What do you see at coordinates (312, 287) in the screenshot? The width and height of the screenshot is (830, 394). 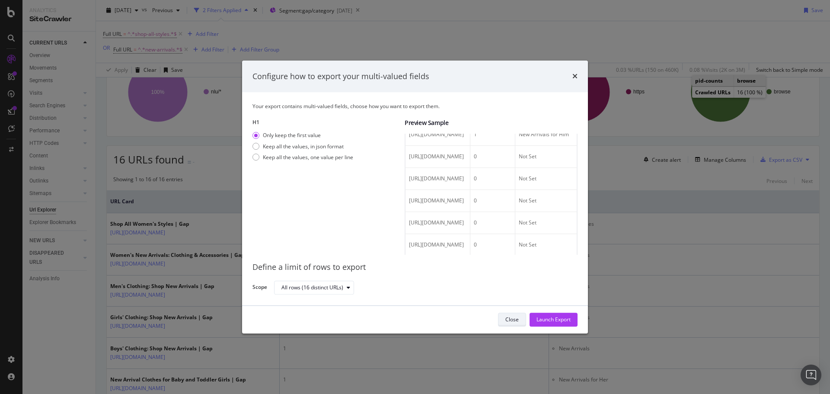 I see `div: All rows (16 distinct URLs)` at bounding box center [312, 287].